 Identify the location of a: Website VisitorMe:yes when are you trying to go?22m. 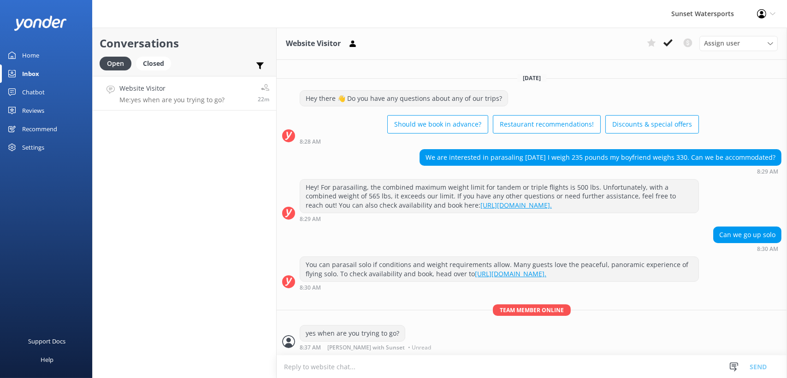
(184, 93).